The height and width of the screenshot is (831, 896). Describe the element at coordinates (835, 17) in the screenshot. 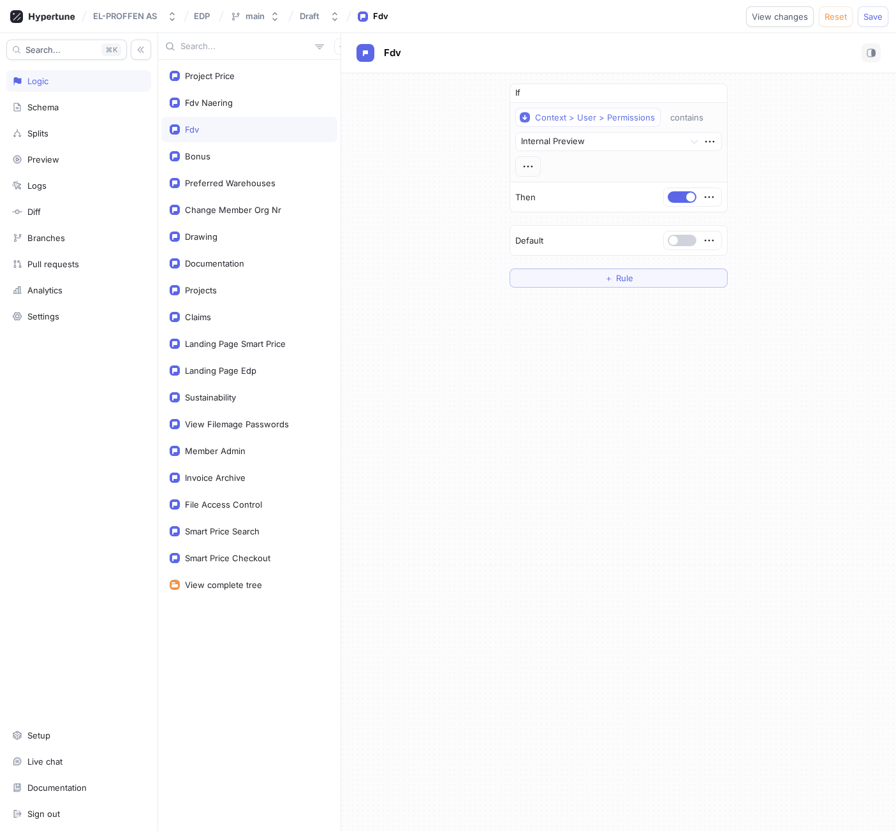

I see `button: Reset` at that location.